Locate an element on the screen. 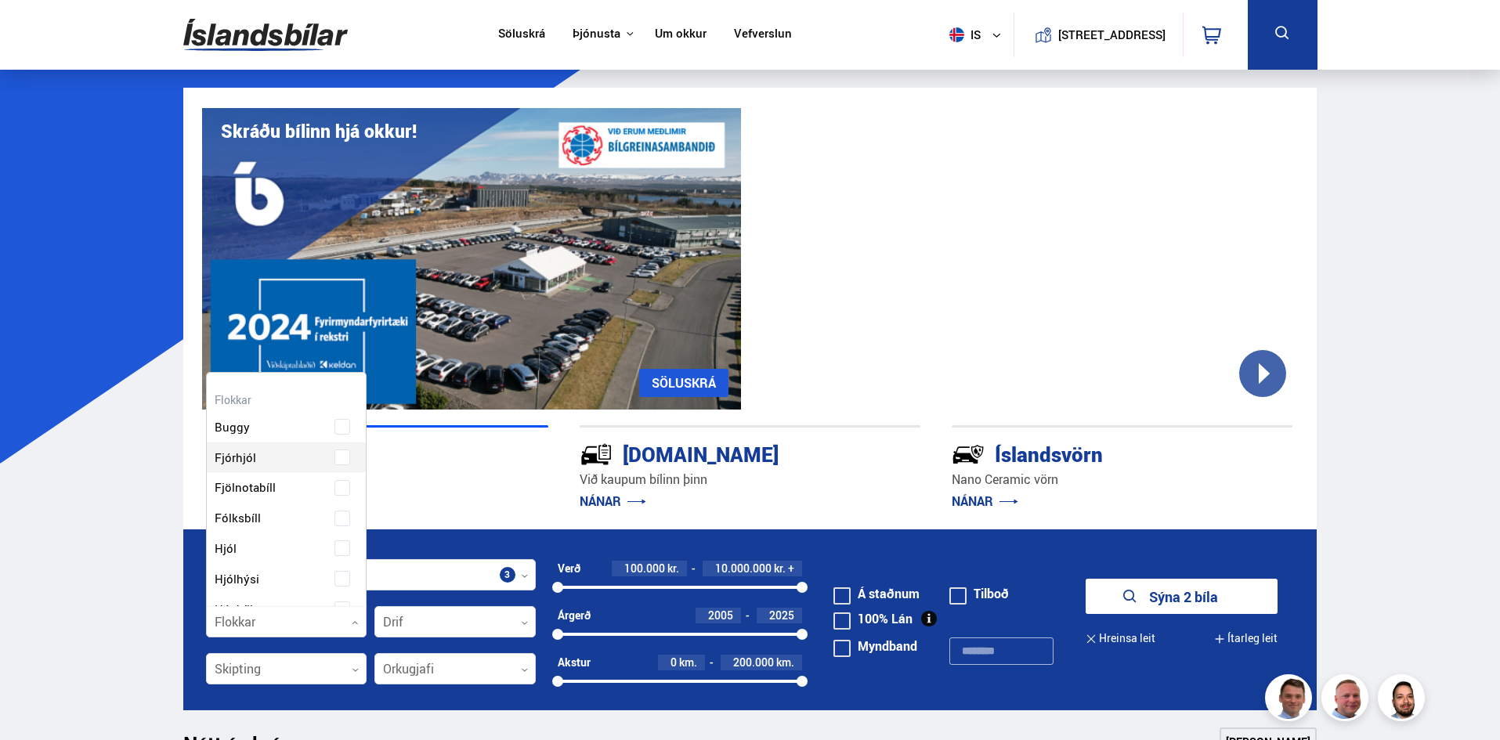 This screenshot has height=740, width=1500. button: Sýna 2 bíla is located at coordinates (1182, 596).